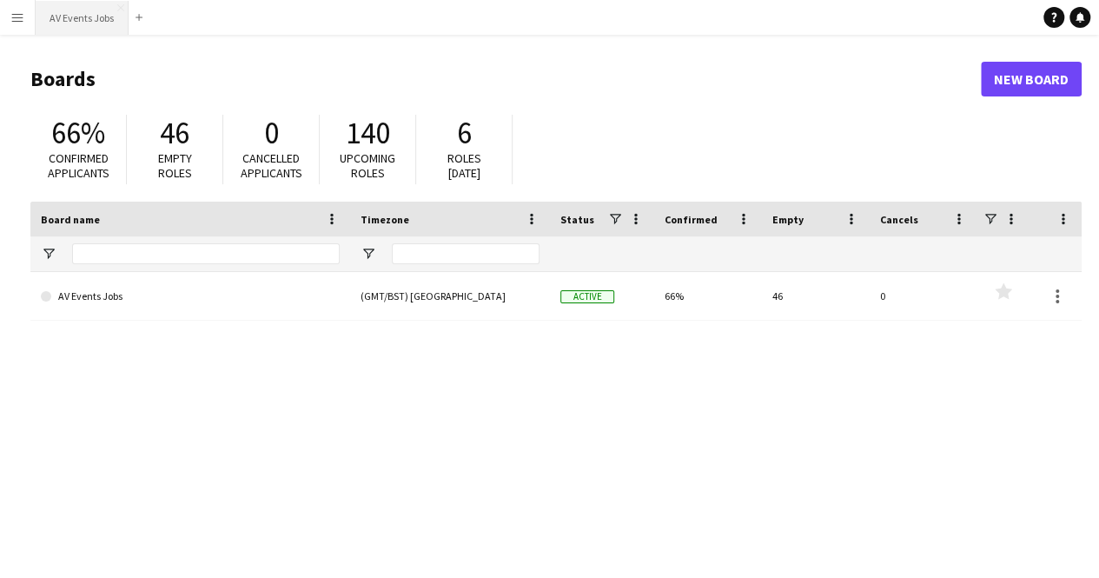  Describe the element at coordinates (1031, 79) in the screenshot. I see `a: New Board` at that location.